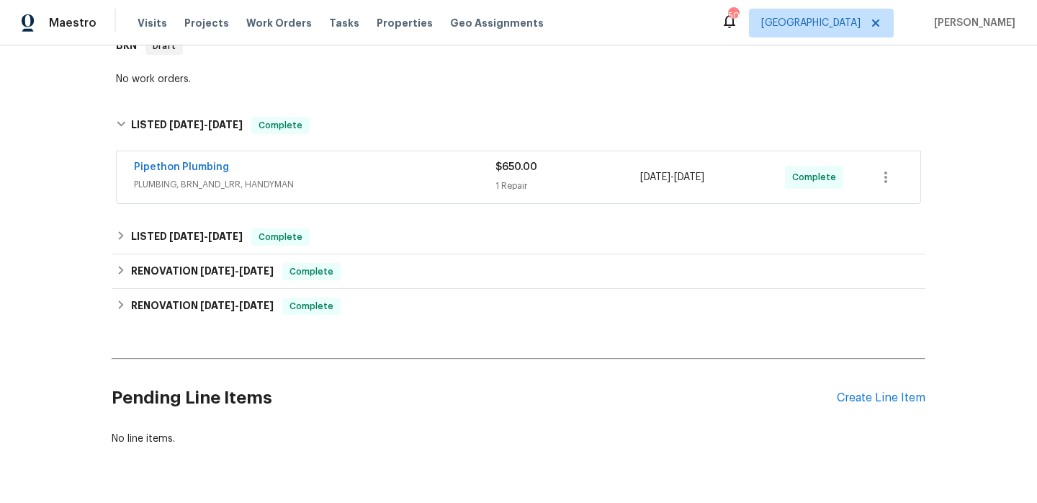 The image size is (1037, 503). I want to click on span: Geo Assignments, so click(497, 23).